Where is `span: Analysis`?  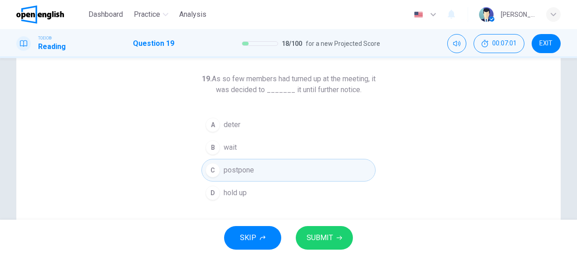 span: Analysis is located at coordinates (193, 15).